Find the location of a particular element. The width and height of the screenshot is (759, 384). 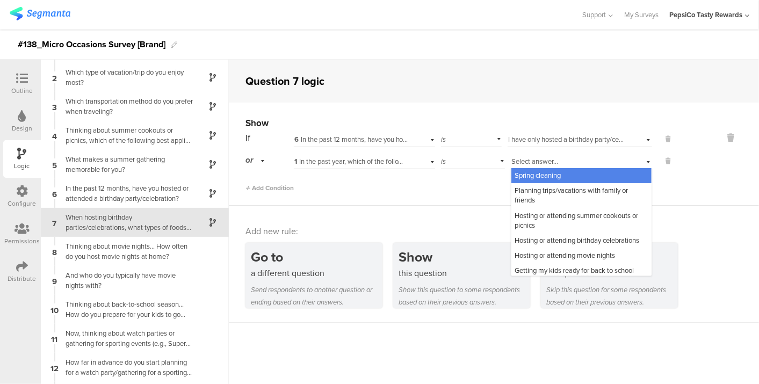

span: 3 is located at coordinates (54, 106).